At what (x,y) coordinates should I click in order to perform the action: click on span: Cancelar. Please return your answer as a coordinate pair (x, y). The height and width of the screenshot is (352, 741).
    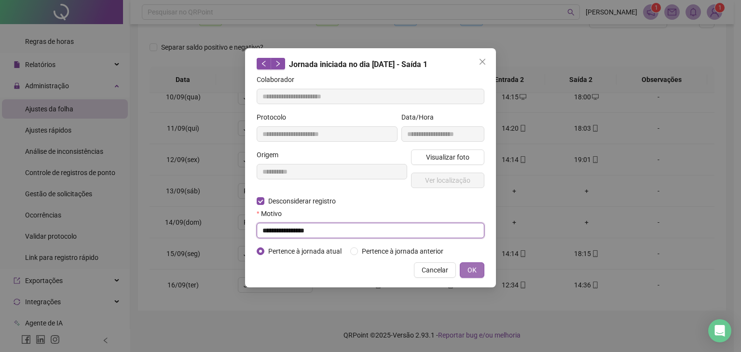
    Looking at the image, I should click on (434, 270).